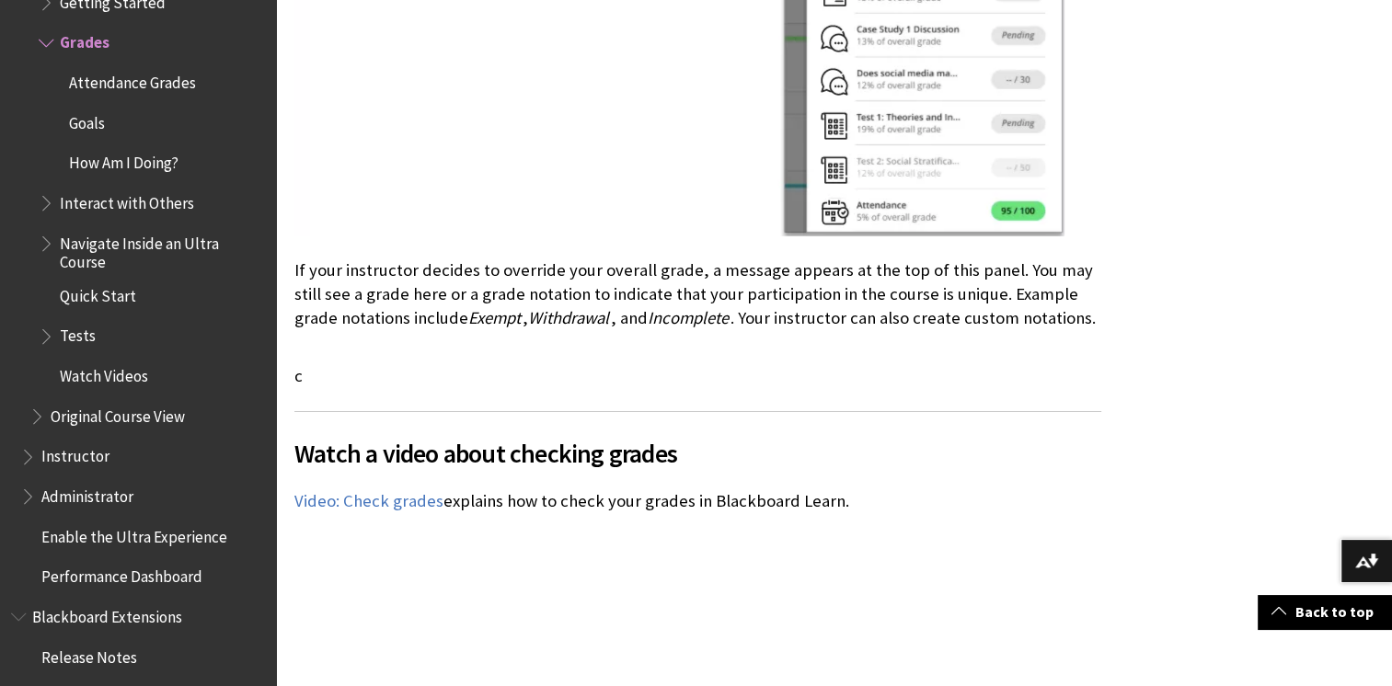  What do you see at coordinates (697, 501) in the screenshot?
I see `p: explains how to check your grades in Blackboard Learn.` at bounding box center [697, 501].